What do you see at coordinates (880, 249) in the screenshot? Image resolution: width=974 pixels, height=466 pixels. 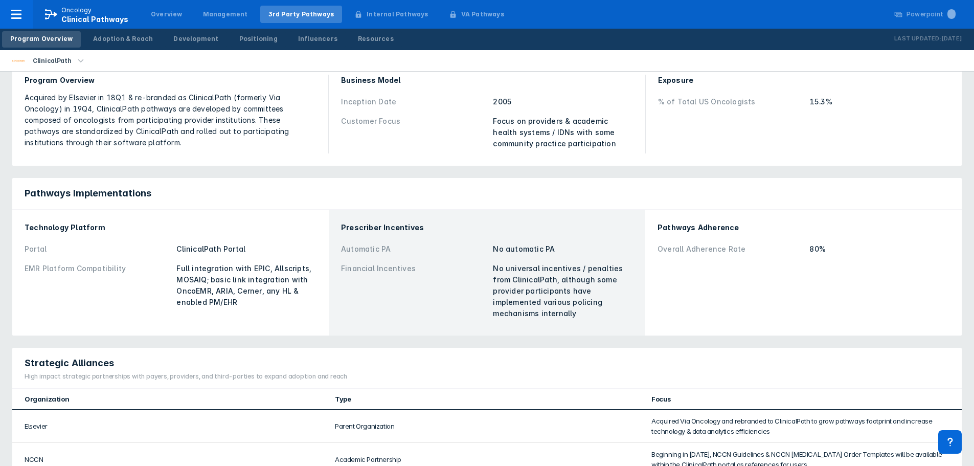 I see `div: 80%` at bounding box center [880, 249].